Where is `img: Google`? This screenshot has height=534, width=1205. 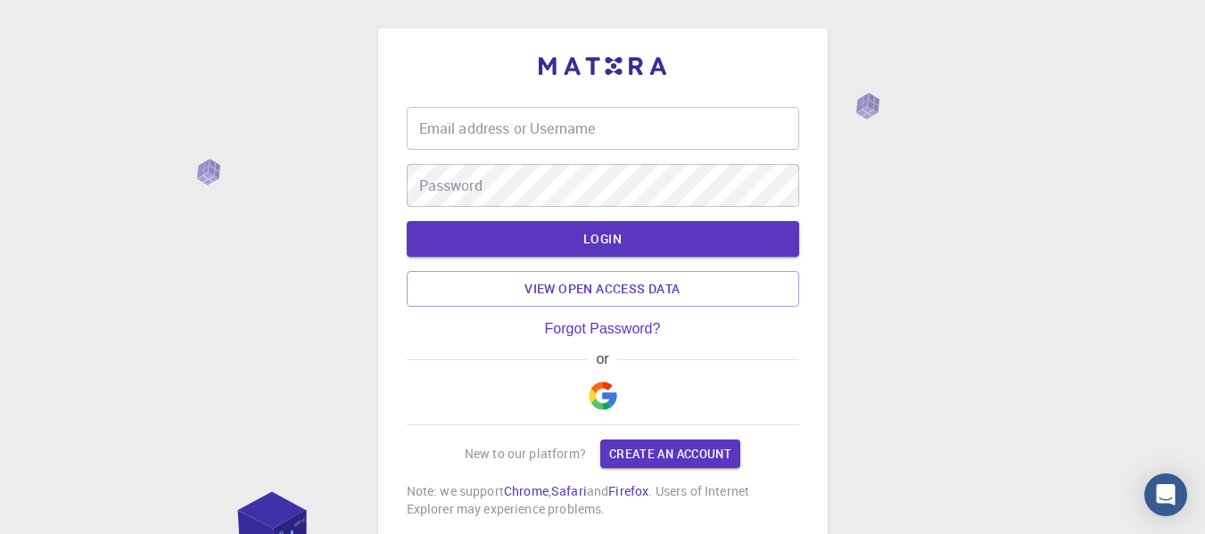
img: Google is located at coordinates (603, 396).